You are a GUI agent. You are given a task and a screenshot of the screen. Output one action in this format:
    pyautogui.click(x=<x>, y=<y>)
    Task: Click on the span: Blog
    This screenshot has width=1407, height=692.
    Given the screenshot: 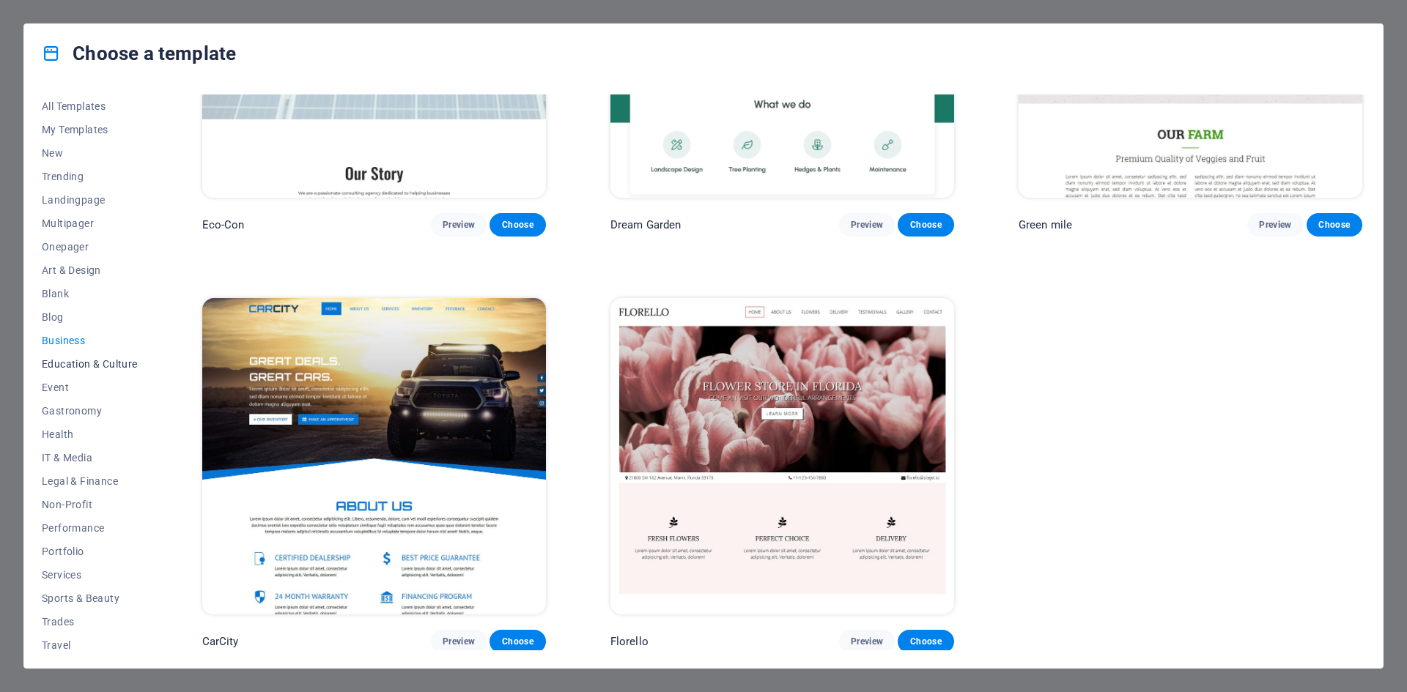 What is the action you would take?
    pyautogui.click(x=89, y=317)
    